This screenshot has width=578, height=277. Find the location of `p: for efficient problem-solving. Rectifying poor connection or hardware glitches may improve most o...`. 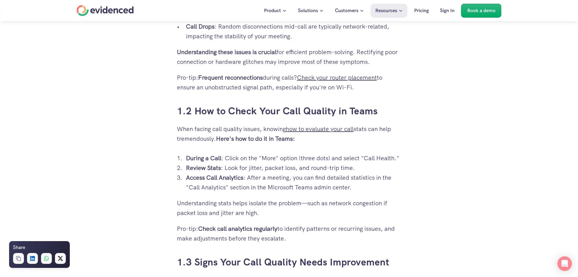

p: for efficient problem-solving. Rectifying poor connection or hardware glitches may improve most o... is located at coordinates (289, 57).